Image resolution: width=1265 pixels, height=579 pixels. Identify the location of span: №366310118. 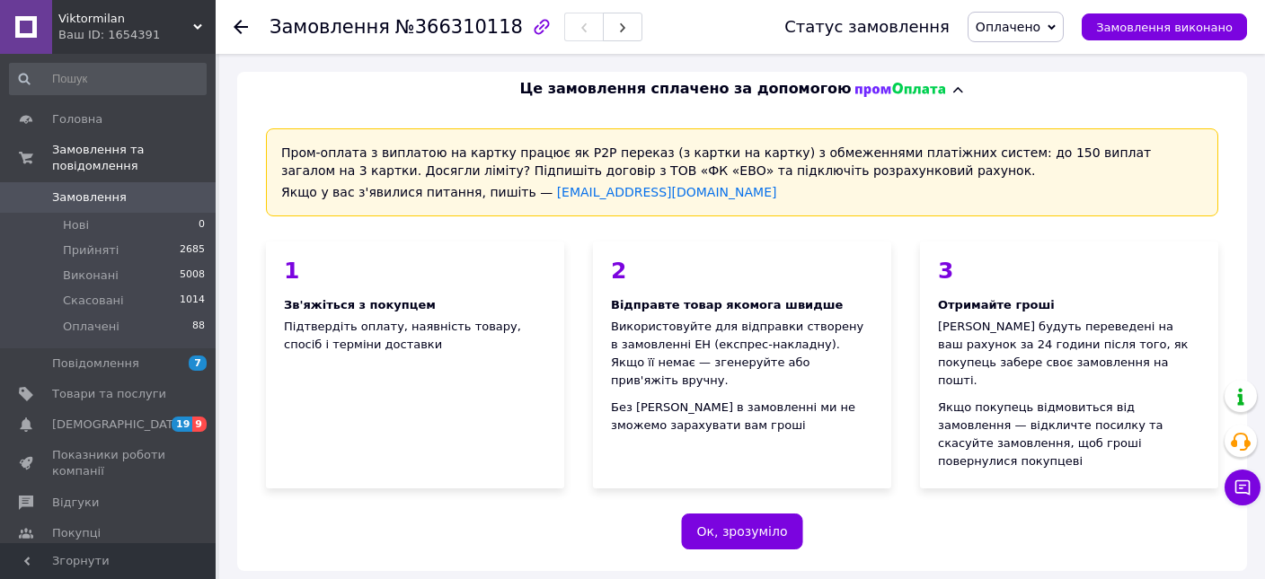
(459, 27).